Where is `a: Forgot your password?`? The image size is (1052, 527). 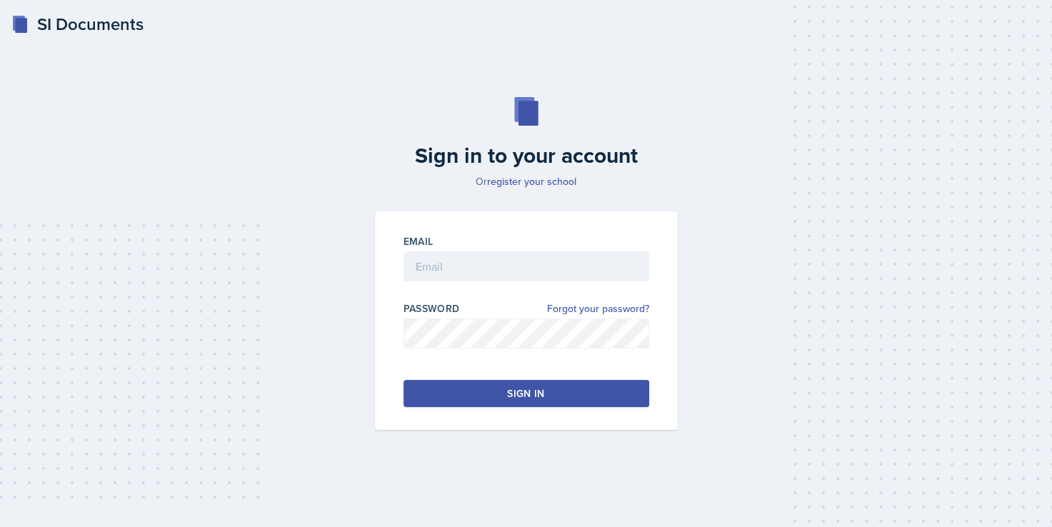
a: Forgot your password? is located at coordinates (598, 309).